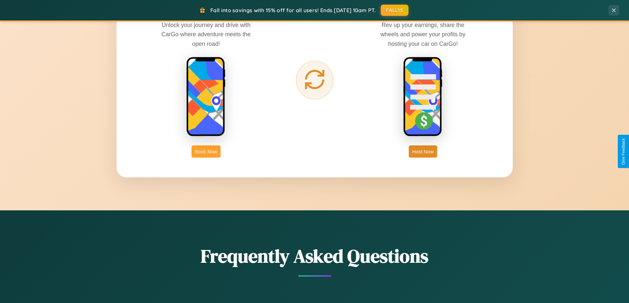  What do you see at coordinates (395, 10) in the screenshot?
I see `button: FALL15` at bounding box center [395, 10].